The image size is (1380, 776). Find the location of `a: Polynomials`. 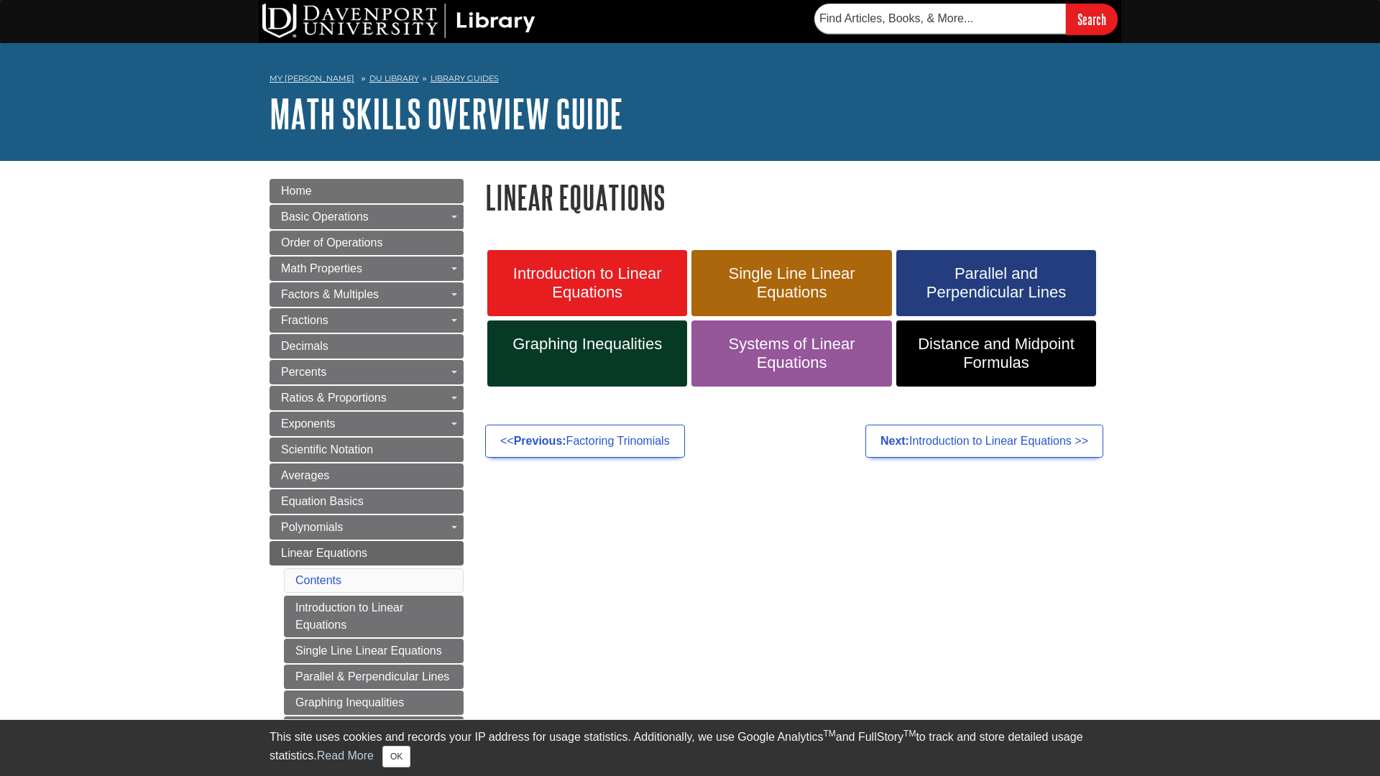

a: Polynomials is located at coordinates (367, 528).